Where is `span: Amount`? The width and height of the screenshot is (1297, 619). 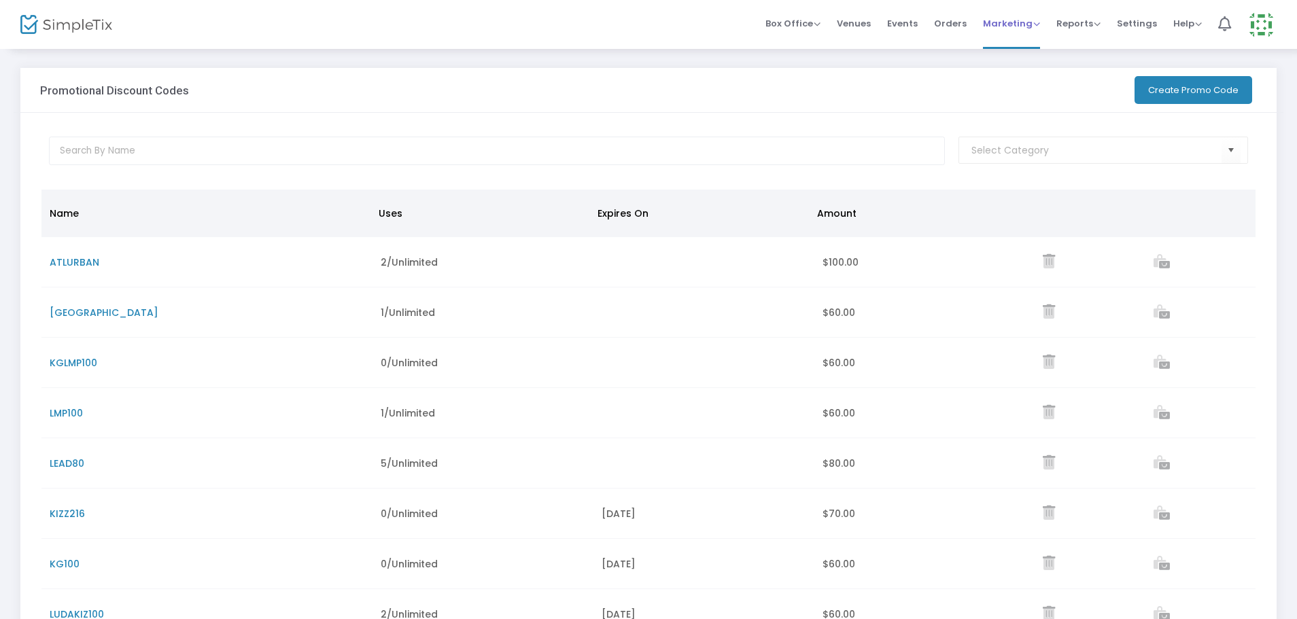
span: Amount is located at coordinates (837, 213).